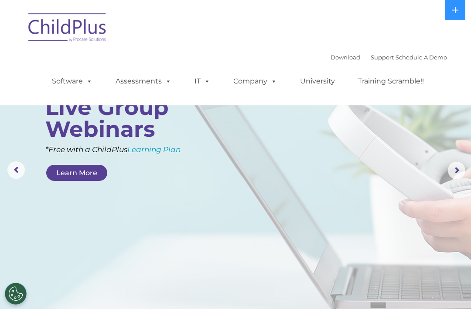 This screenshot has width=471, height=309. Describe the element at coordinates (16, 293) in the screenshot. I see `button: Cookies Settings` at that location.